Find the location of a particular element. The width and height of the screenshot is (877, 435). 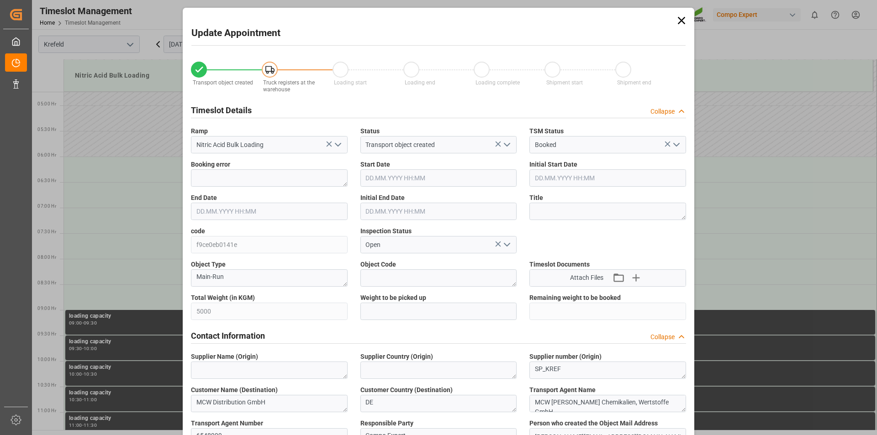

span: Loading start is located at coordinates (350, 83).